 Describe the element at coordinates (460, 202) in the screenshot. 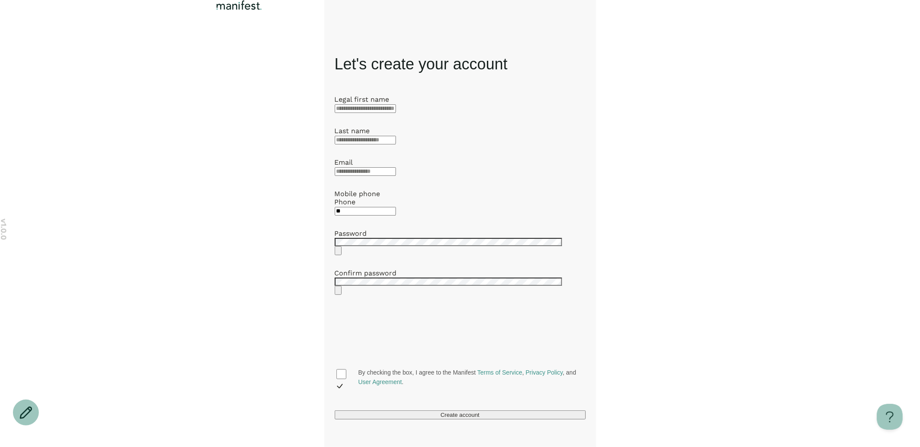

I see `div: Phone` at that location.